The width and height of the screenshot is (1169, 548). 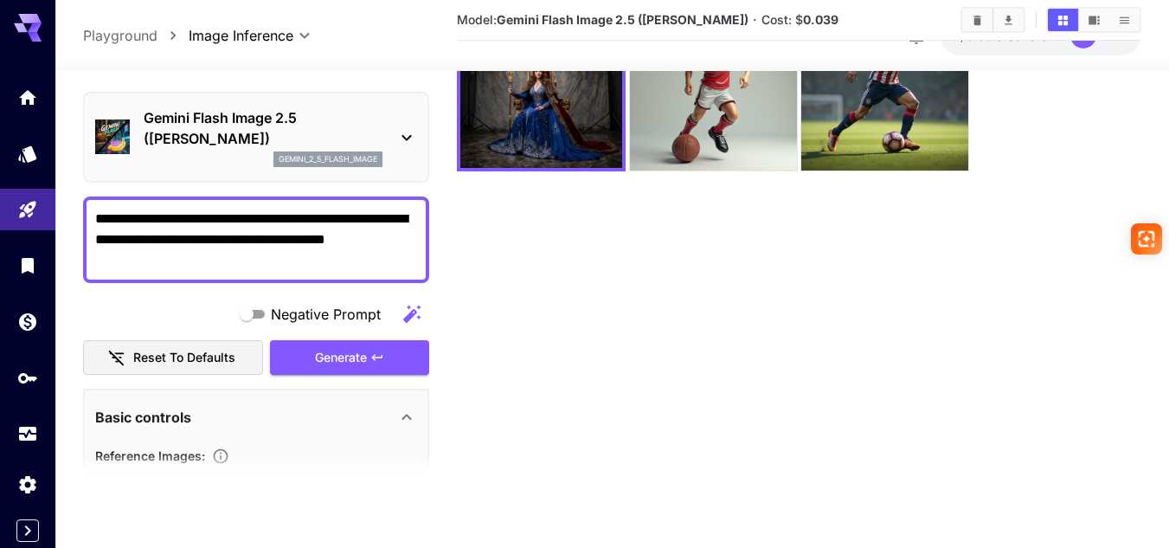 I want to click on b: 0.039, so click(x=820, y=19).